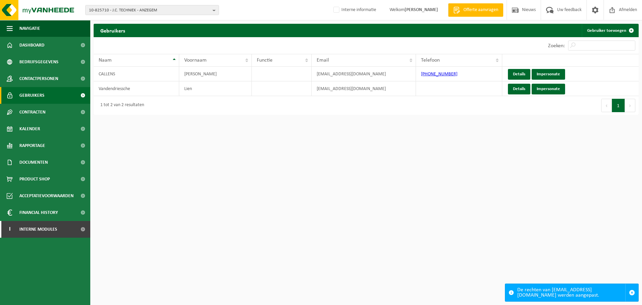 The height and width of the screenshot is (305, 642). Describe the element at coordinates (152, 10) in the screenshot. I see `button: 10-825710 - J.C. TECHNIEK - ANZEGEM` at that location.